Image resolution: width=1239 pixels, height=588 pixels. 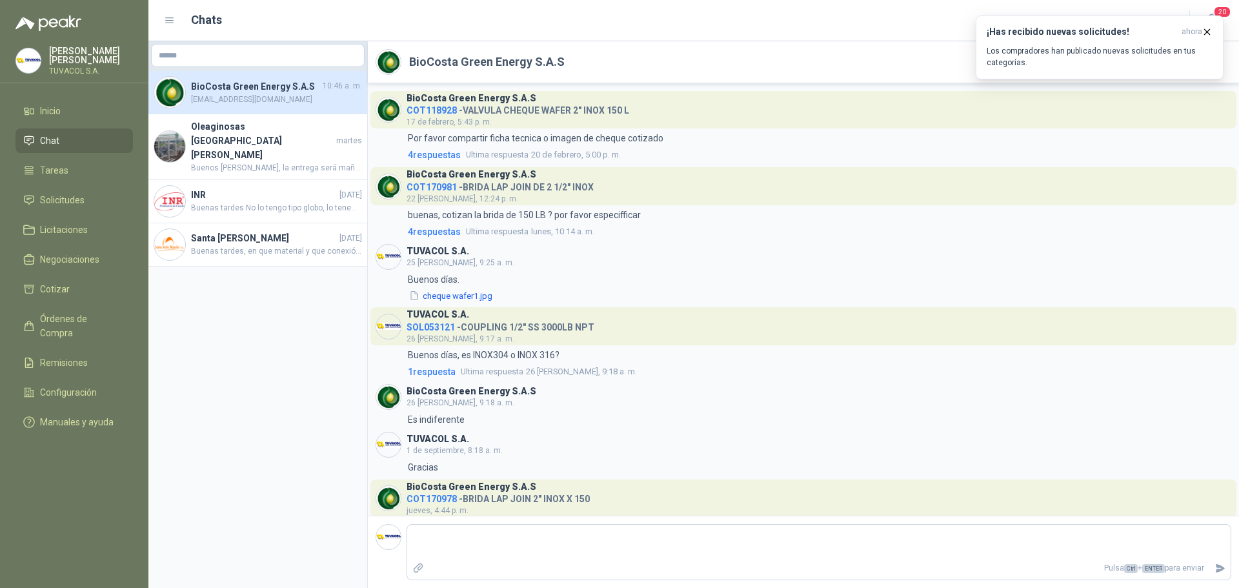 I want to click on button: ¡Has recibido nuevas solicitudes!ahora Los compradores han publicado nuevas solicitudes en tus ca..., so click(x=1100, y=47).